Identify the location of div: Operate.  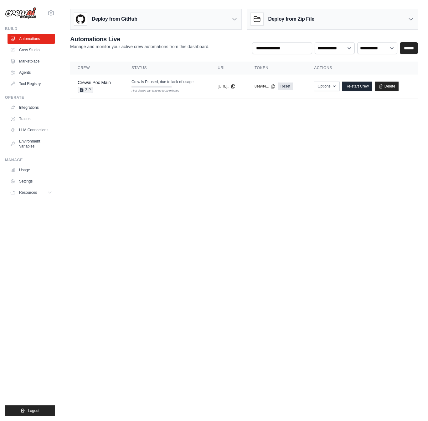
(30, 98).